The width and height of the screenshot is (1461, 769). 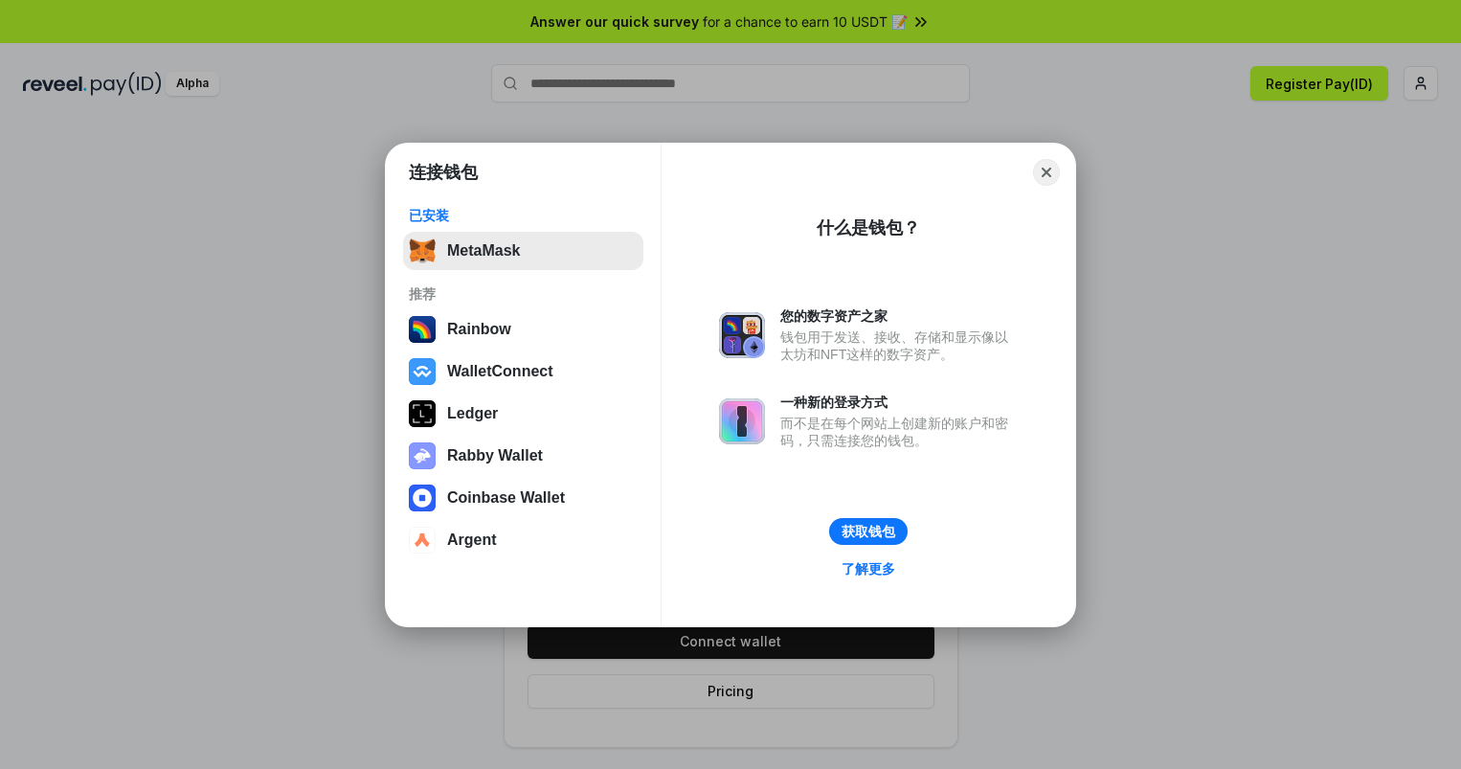 I want to click on div: 一种新的登录方式, so click(x=899, y=402).